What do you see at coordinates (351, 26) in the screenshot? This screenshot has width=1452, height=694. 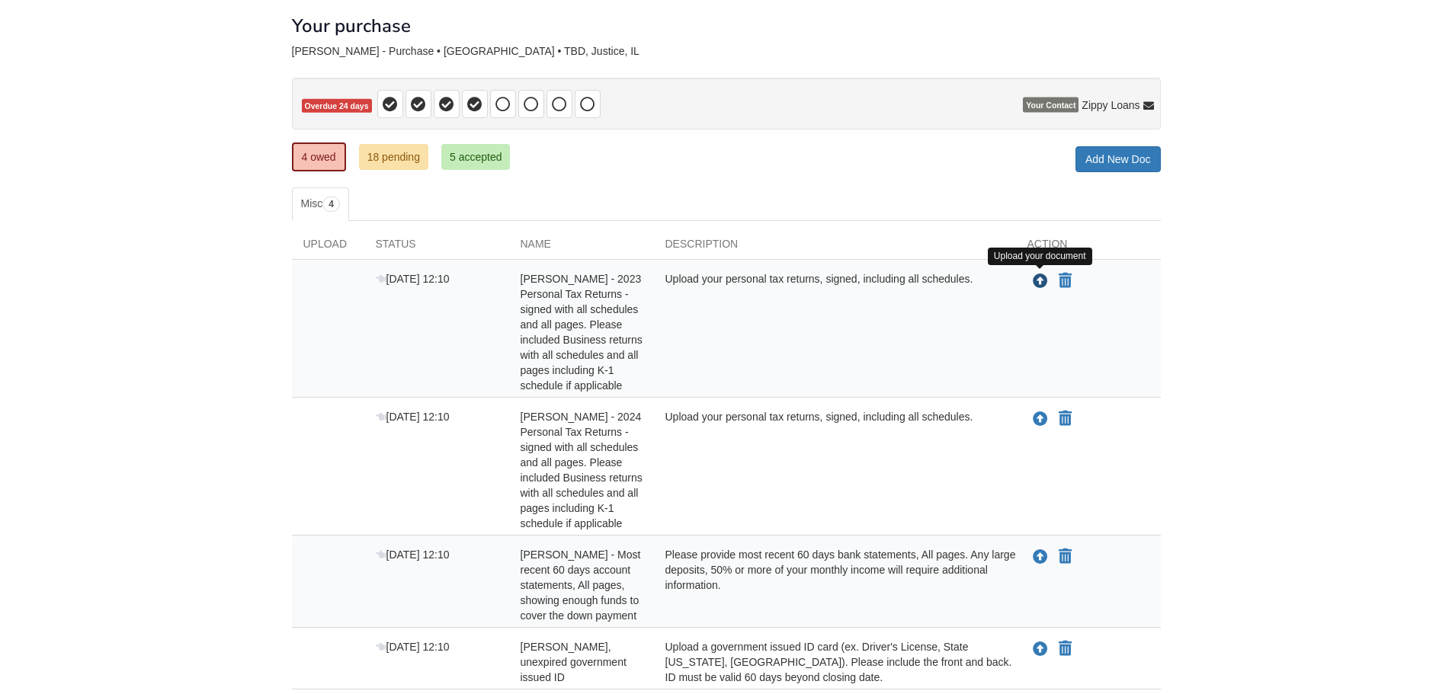 I see `h1: Your purchase` at bounding box center [351, 26].